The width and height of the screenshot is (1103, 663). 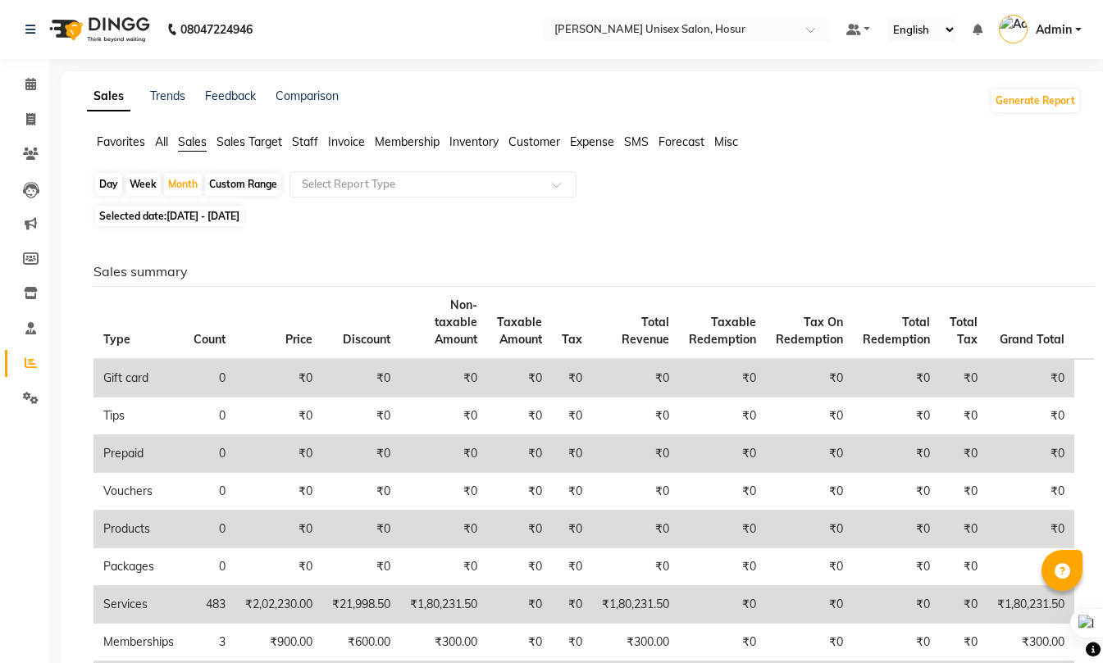 What do you see at coordinates (139, 530) in the screenshot?
I see `td: Products` at bounding box center [139, 530].